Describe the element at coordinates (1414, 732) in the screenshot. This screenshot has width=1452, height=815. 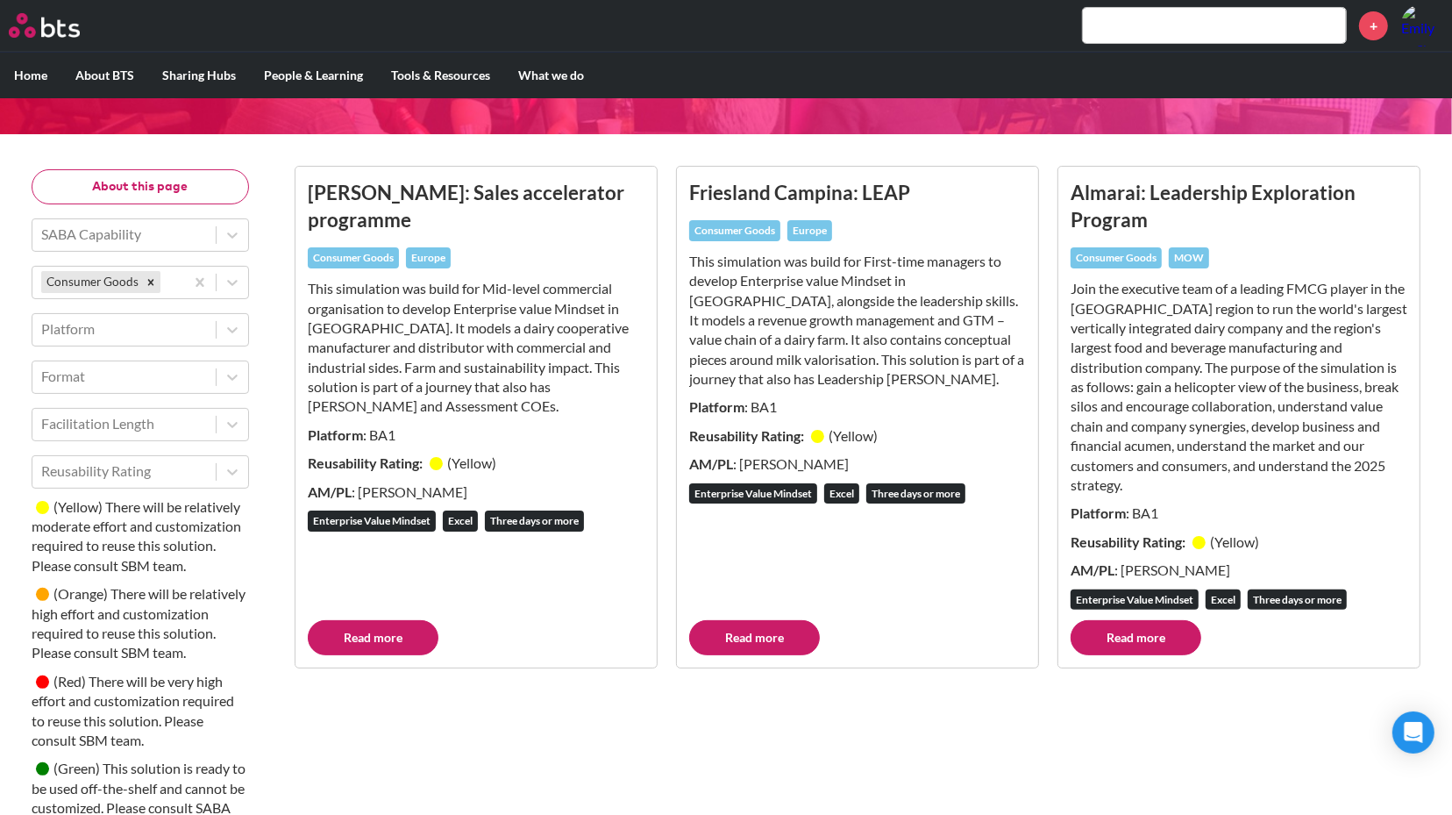
I see `div: Open Intercom Messenger` at that location.